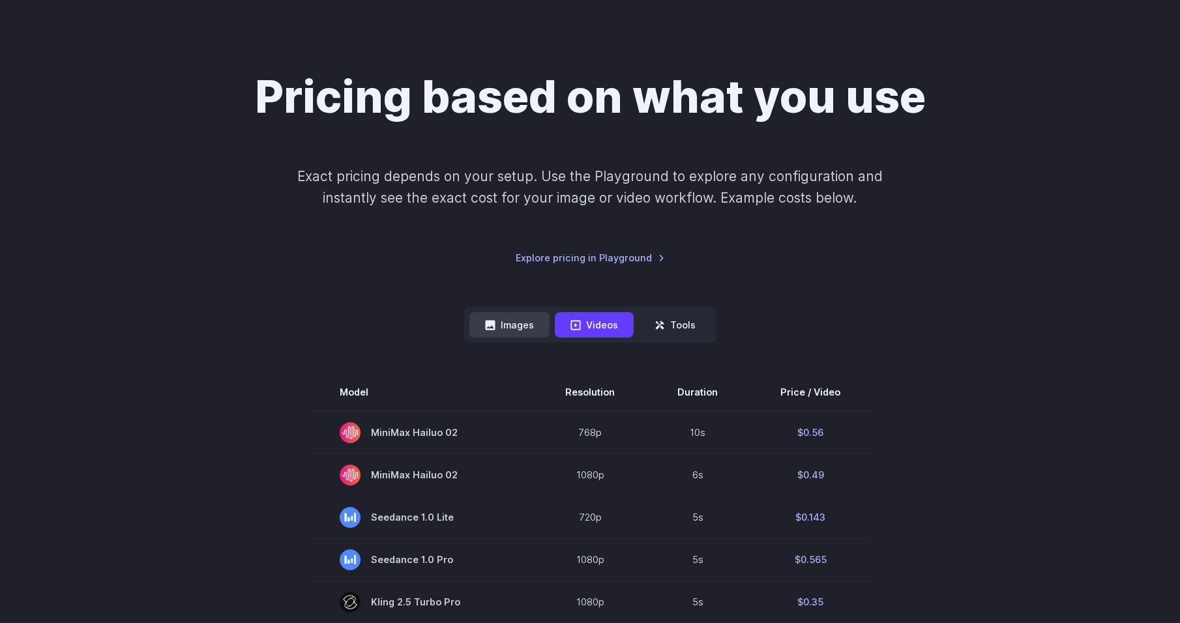 The width and height of the screenshot is (1180, 623). Describe the element at coordinates (421, 392) in the screenshot. I see `th: Model` at that location.